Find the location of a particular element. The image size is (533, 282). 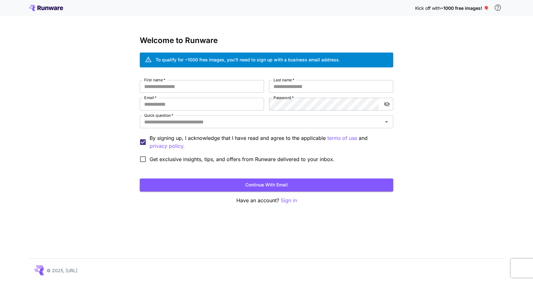

div: To qualify for ~1000 free images, you’ll need to sign up with a business email address. is located at coordinates (248, 60).